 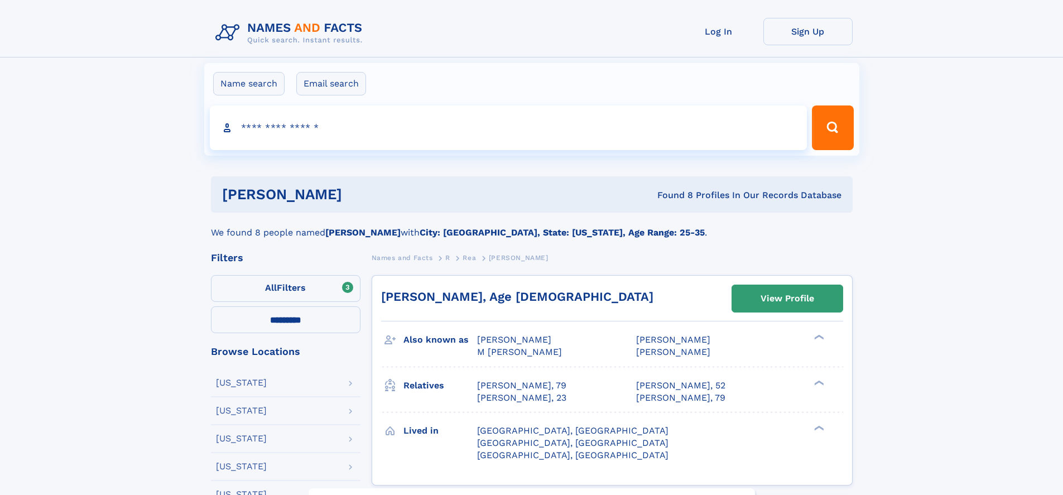 I want to click on a: View Profile, so click(x=787, y=299).